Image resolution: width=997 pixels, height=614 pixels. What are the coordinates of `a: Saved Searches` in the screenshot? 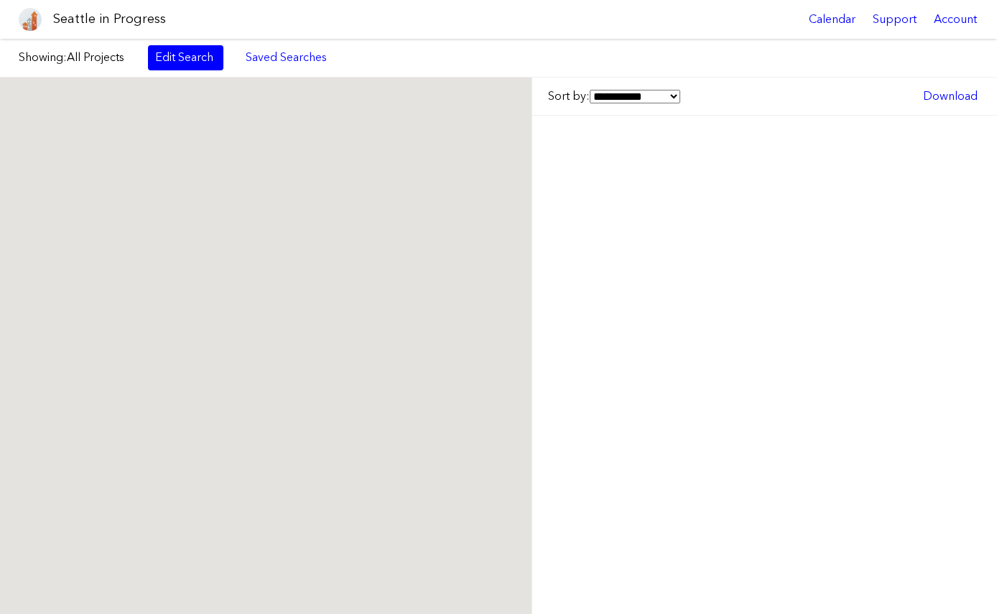 It's located at (286, 57).